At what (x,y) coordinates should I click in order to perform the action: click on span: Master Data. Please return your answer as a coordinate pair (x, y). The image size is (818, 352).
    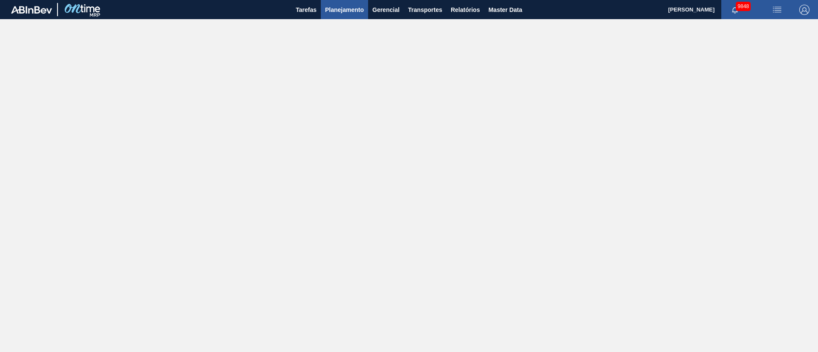
    Looking at the image, I should click on (505, 10).